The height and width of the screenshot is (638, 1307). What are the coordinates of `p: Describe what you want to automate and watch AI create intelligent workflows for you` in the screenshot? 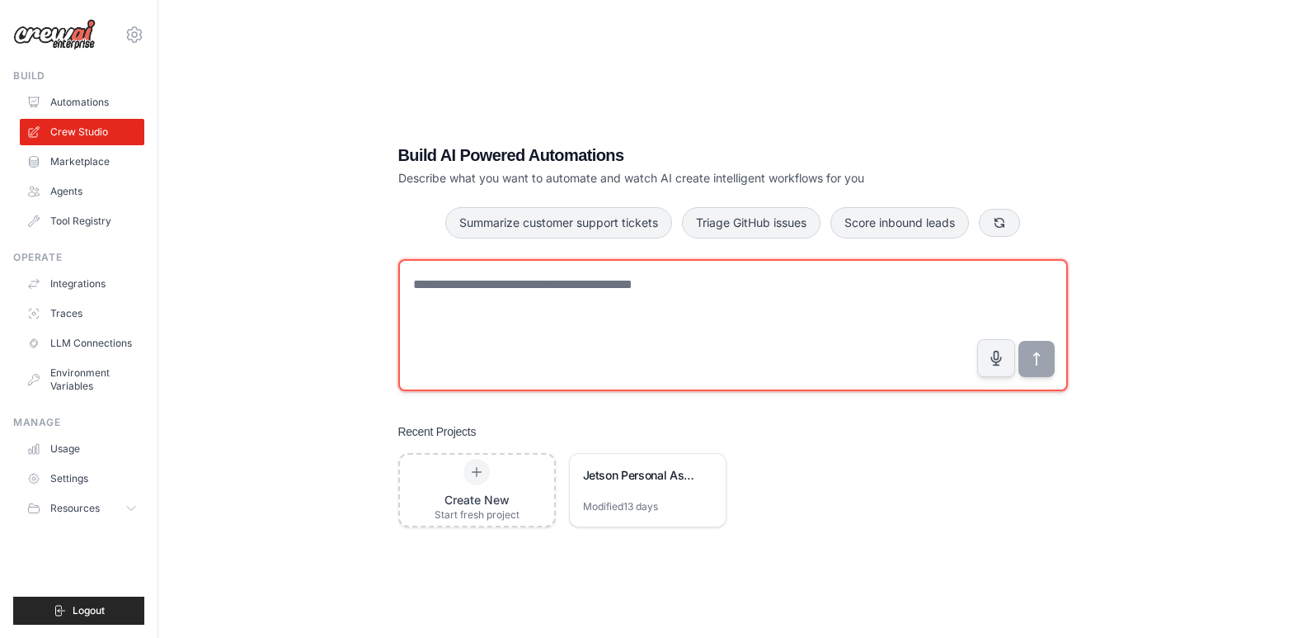 It's located at (676, 178).